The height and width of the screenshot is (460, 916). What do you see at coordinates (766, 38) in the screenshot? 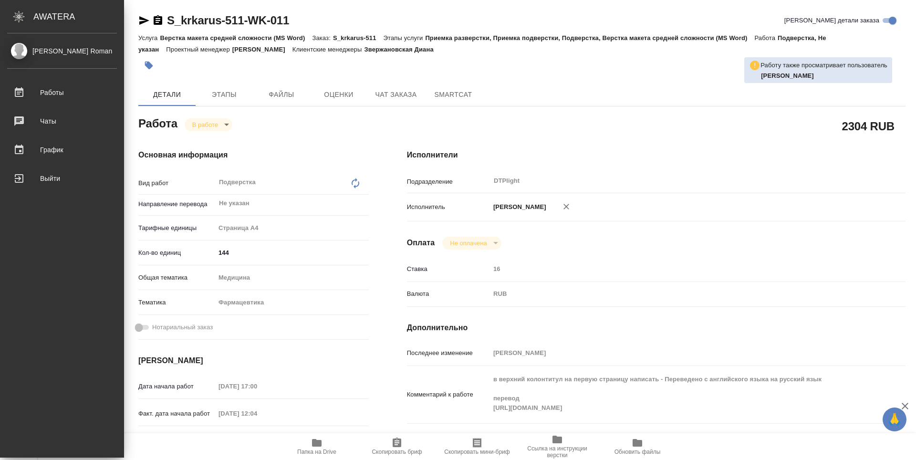
I see `p: Работа` at bounding box center [766, 38].